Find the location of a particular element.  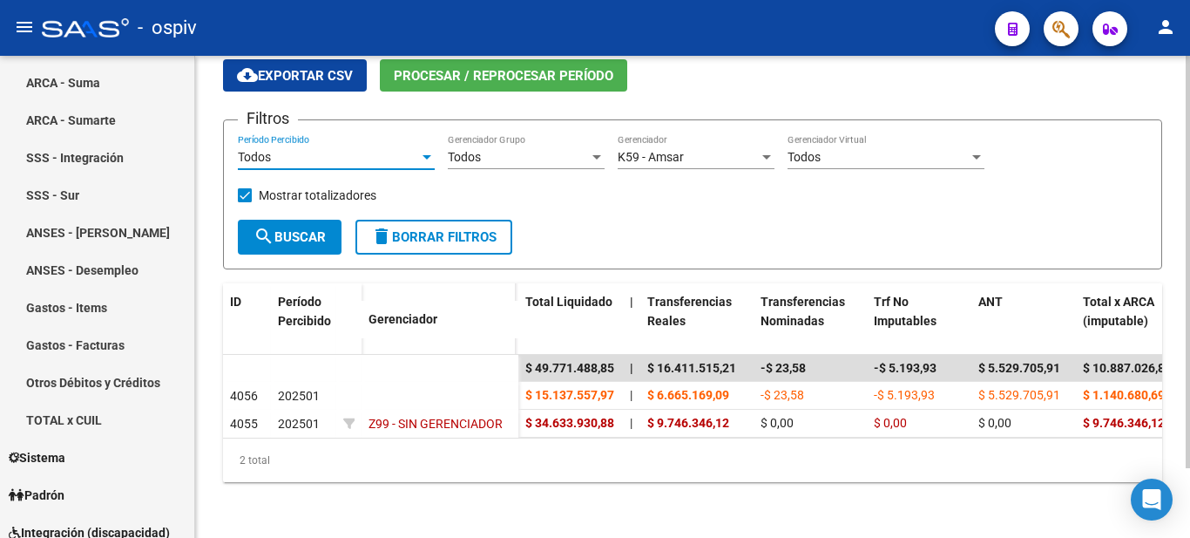

datatable-header-cell: Gerenciador is located at coordinates (440, 319).